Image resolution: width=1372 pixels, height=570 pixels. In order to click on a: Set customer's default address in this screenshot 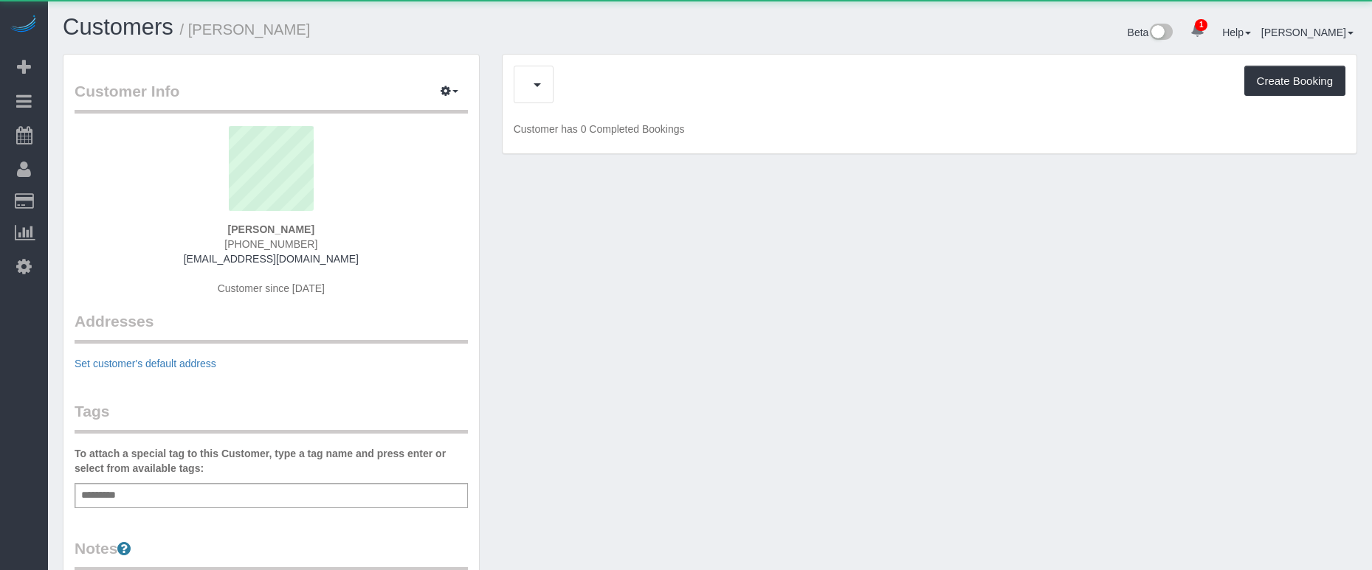, I will do `click(145, 364)`.